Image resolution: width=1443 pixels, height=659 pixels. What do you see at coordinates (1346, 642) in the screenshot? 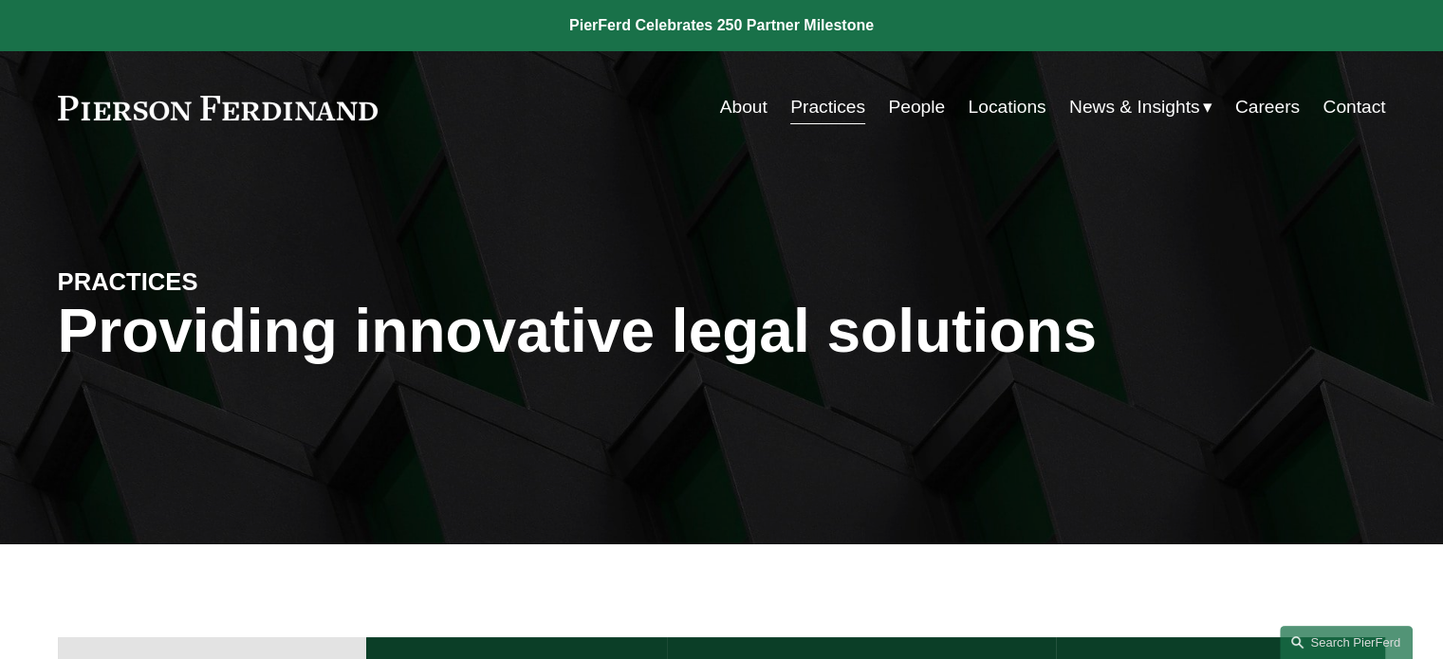
I see `a: Search this site` at bounding box center [1346, 642].